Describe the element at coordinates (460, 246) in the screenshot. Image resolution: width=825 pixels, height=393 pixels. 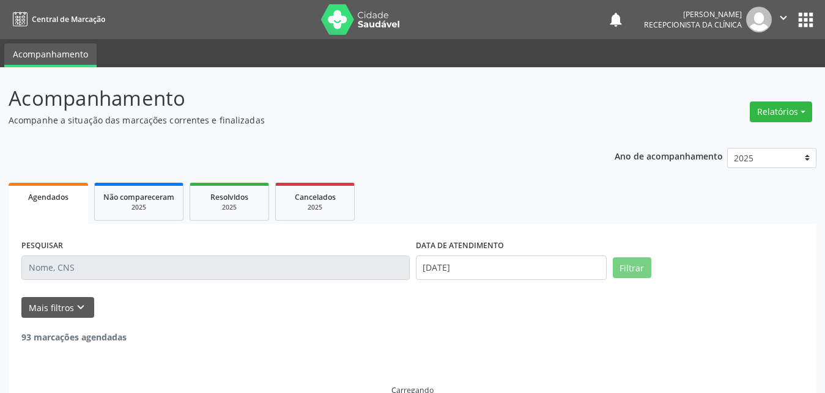
I see `label: DATA DE ATENDIMENTO` at that location.